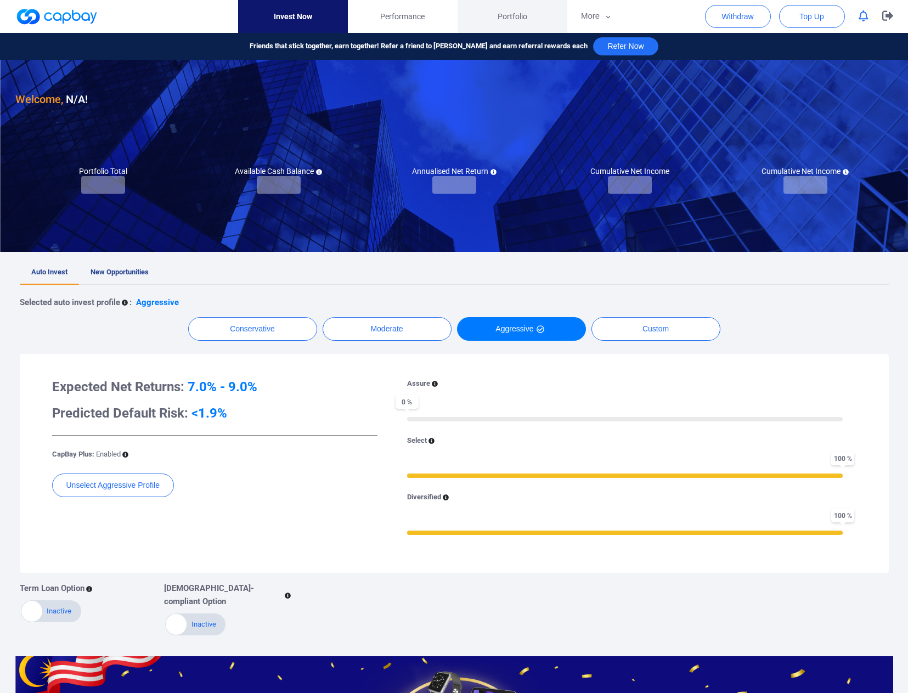 The image size is (908, 693). What do you see at coordinates (424, 497) in the screenshot?
I see `p: Diversified` at bounding box center [424, 497].